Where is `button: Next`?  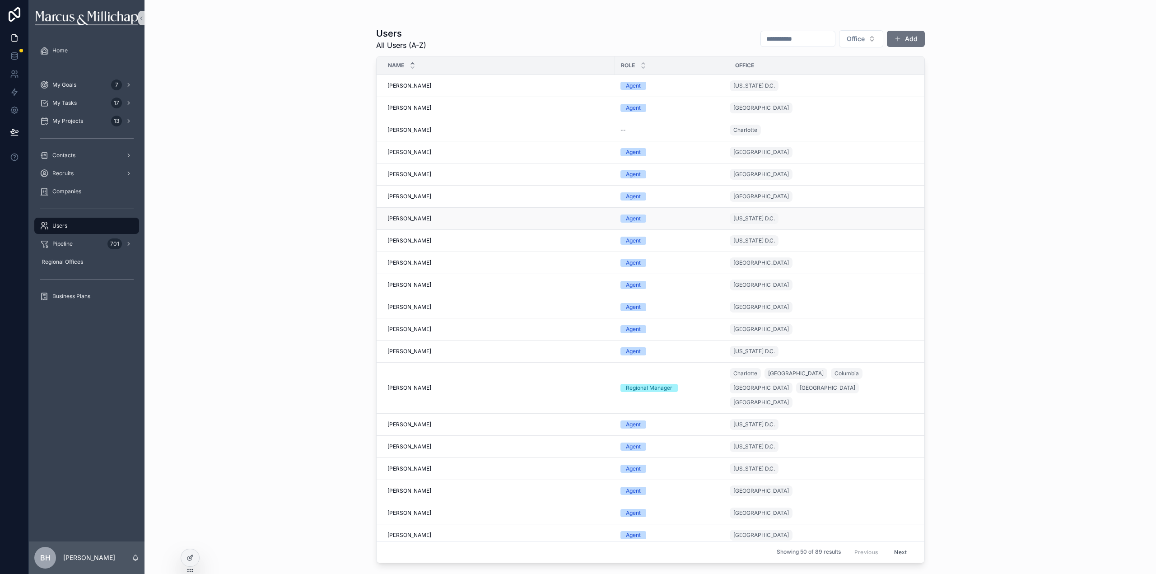 button: Next is located at coordinates (900, 552).